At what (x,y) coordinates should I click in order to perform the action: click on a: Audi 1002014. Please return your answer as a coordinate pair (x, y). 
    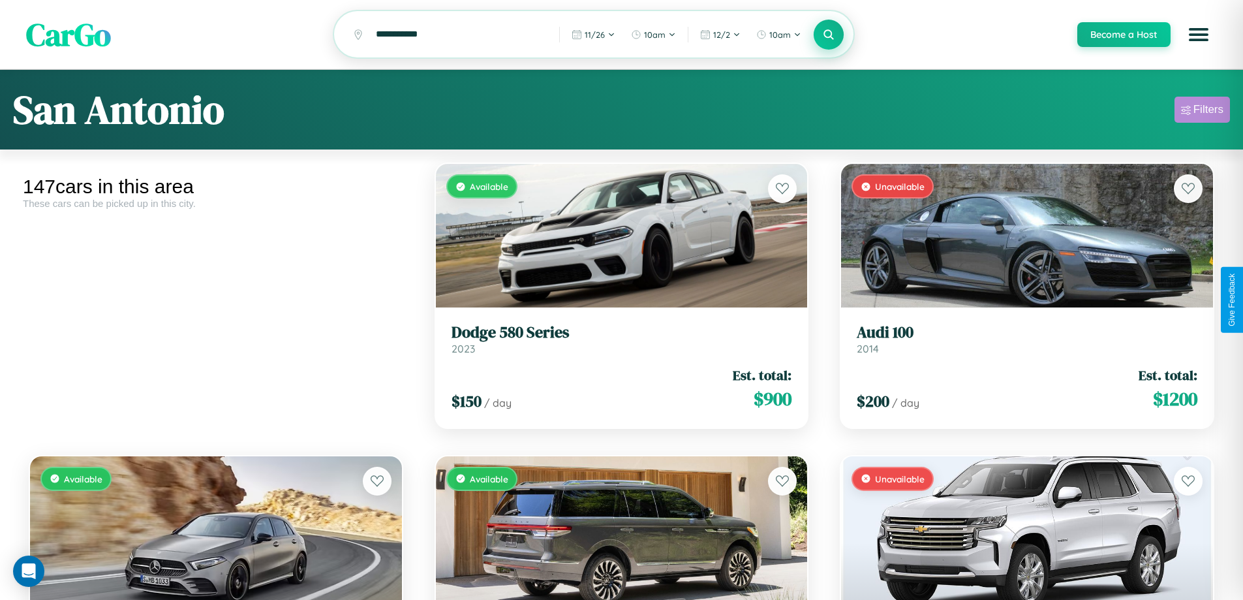
    Looking at the image, I should click on (1027, 339).